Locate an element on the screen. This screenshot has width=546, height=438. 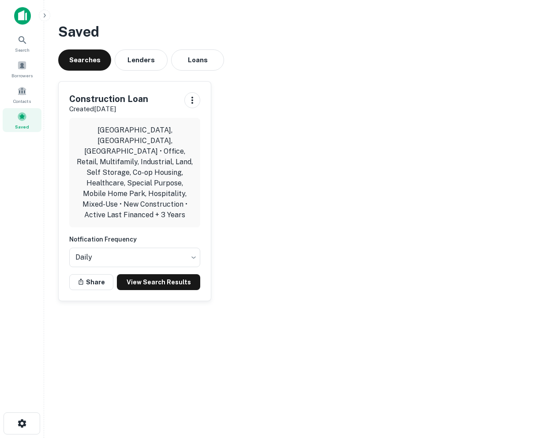
a: Contacts is located at coordinates (22, 94).